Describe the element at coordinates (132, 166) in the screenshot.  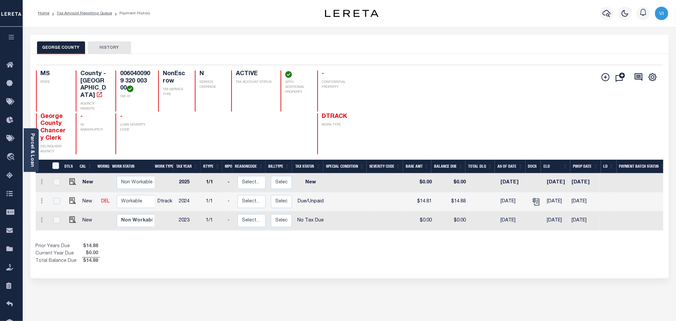
I see `th: Work Status` at that location.